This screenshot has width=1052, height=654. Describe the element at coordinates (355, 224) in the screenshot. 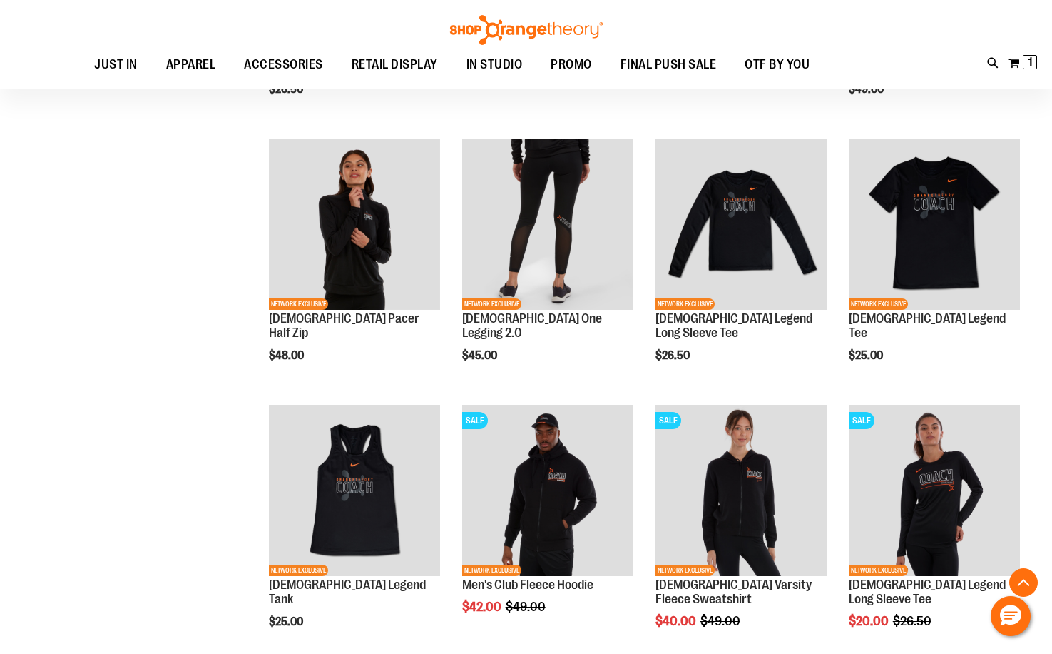

I see `img: OTF Ladies Coach FA23 Pacer Half Zip - Black primary image` at that location.